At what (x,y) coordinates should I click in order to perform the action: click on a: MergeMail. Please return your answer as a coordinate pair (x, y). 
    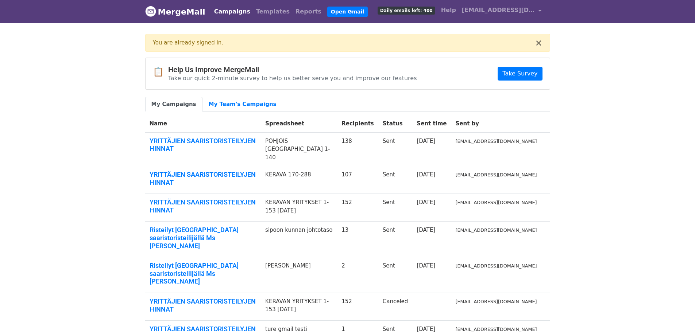
    Looking at the image, I should click on (175, 12).